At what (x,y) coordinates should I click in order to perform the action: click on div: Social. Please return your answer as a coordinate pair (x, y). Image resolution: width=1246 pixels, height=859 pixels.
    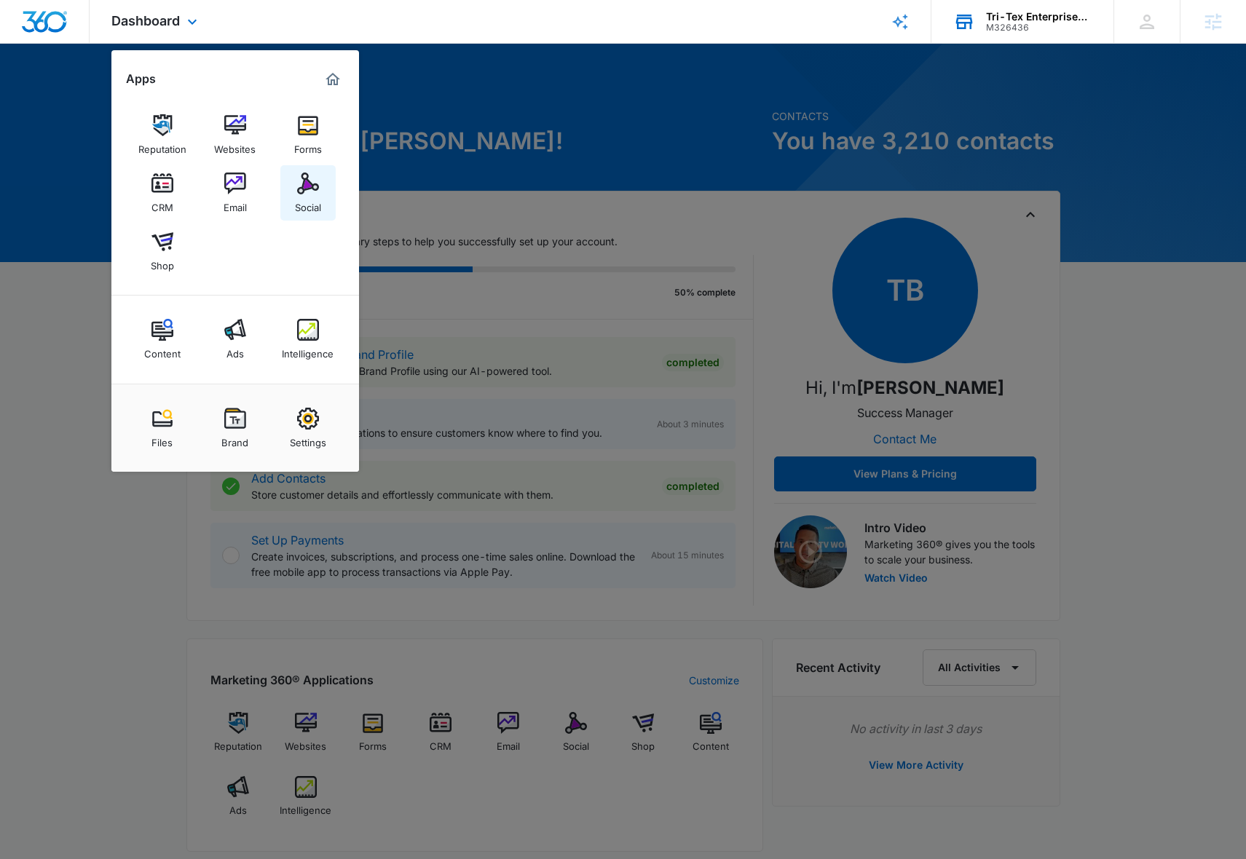
    Looking at the image, I should click on (308, 204).